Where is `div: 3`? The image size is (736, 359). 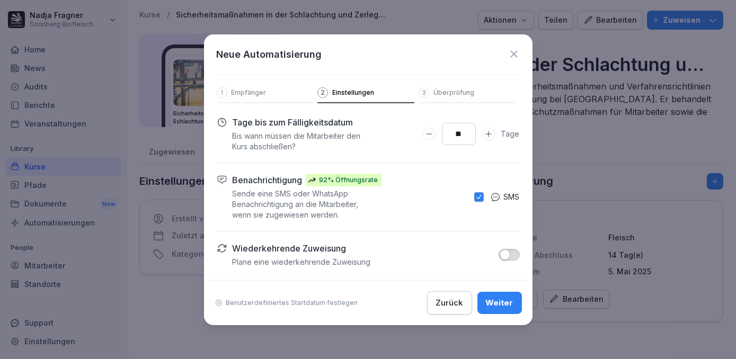 div: 3 is located at coordinates (424, 93).